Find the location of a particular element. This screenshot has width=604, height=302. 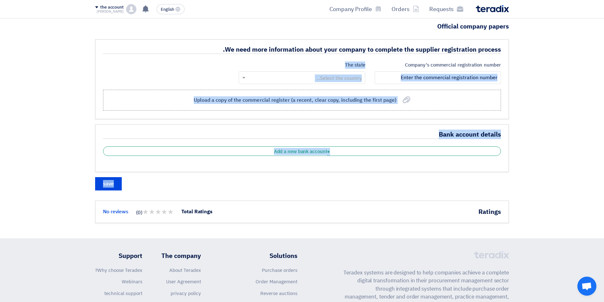

a: technical support is located at coordinates (123, 294).